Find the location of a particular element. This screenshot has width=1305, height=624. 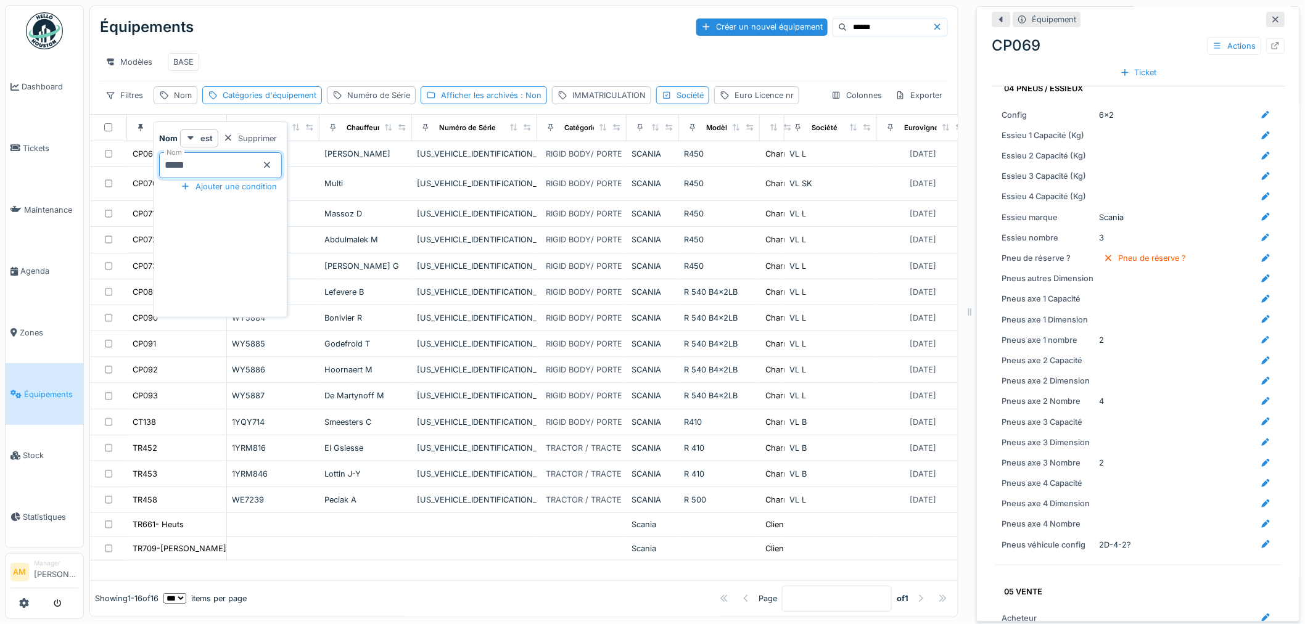

div: 6x2 is located at coordinates (1107, 115).